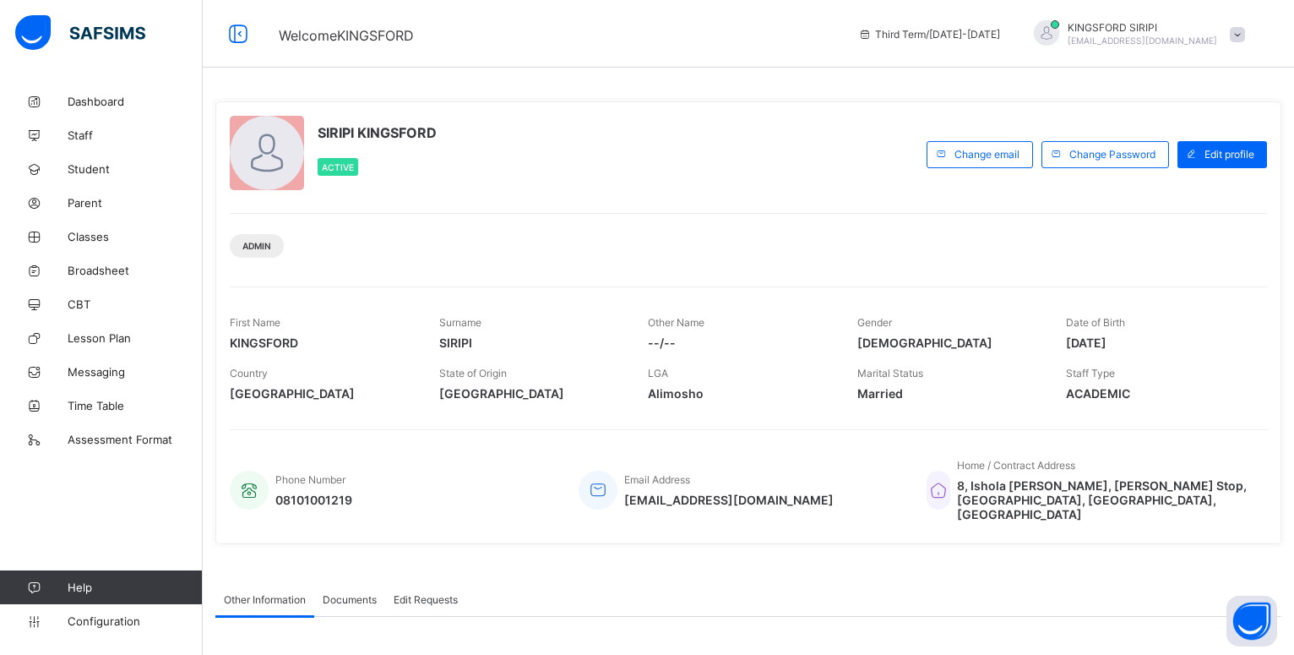 The height and width of the screenshot is (655, 1294). What do you see at coordinates (473, 372) in the screenshot?
I see `span: State of Origin` at bounding box center [473, 372].